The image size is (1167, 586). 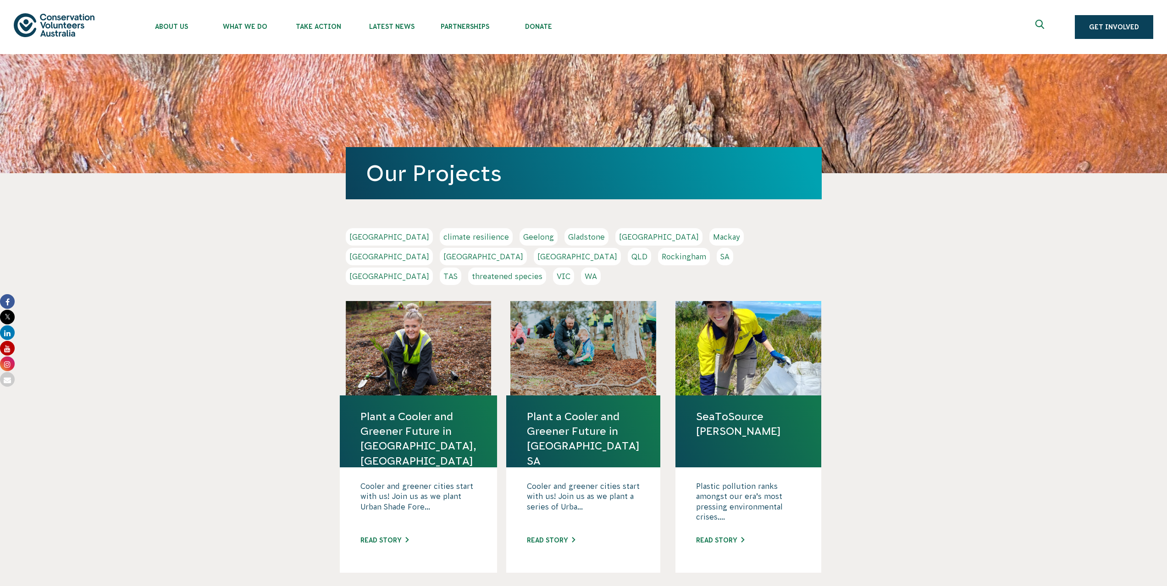 I want to click on a: WA, so click(x=590, y=276).